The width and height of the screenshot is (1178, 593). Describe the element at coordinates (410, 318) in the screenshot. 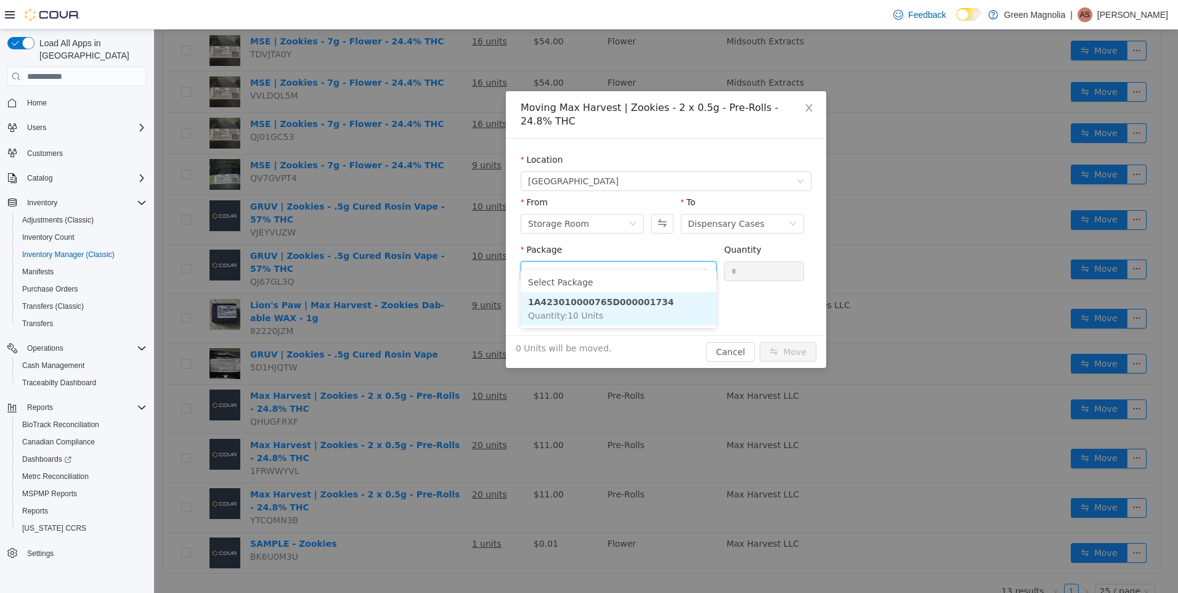

I see `span: 0 Units will be moved.` at that location.